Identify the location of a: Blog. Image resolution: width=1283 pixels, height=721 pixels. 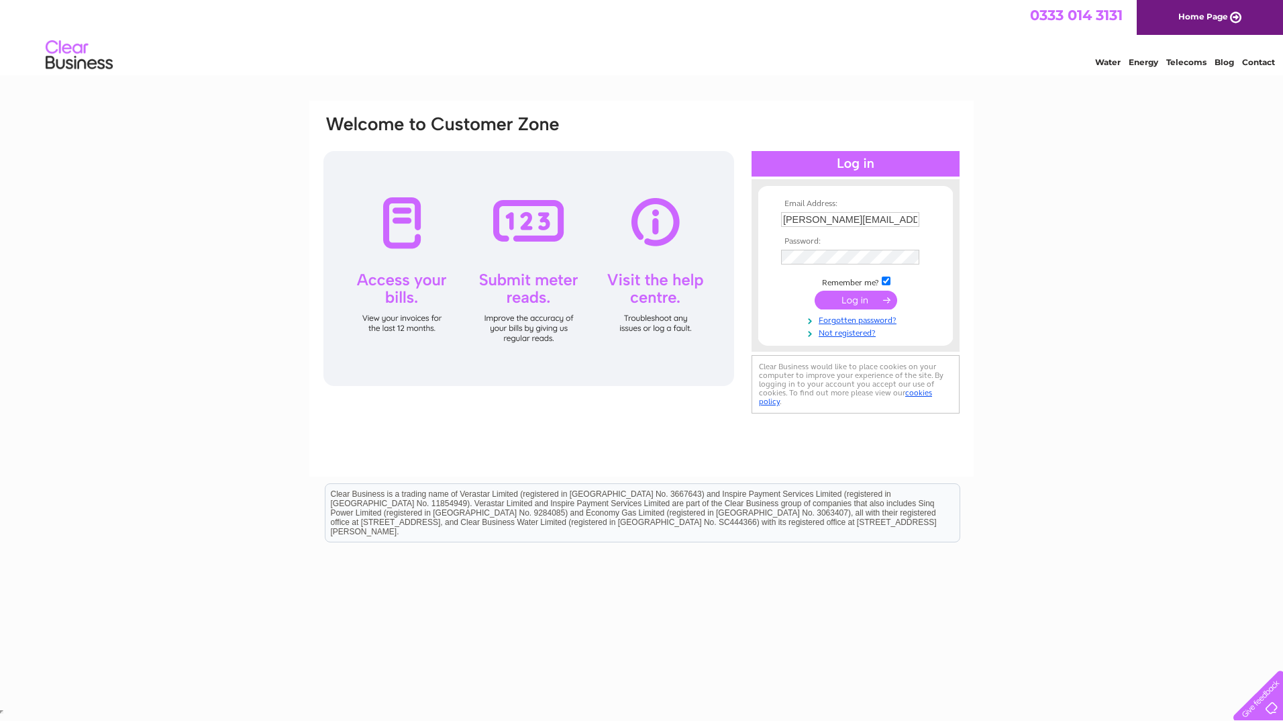
(1224, 62).